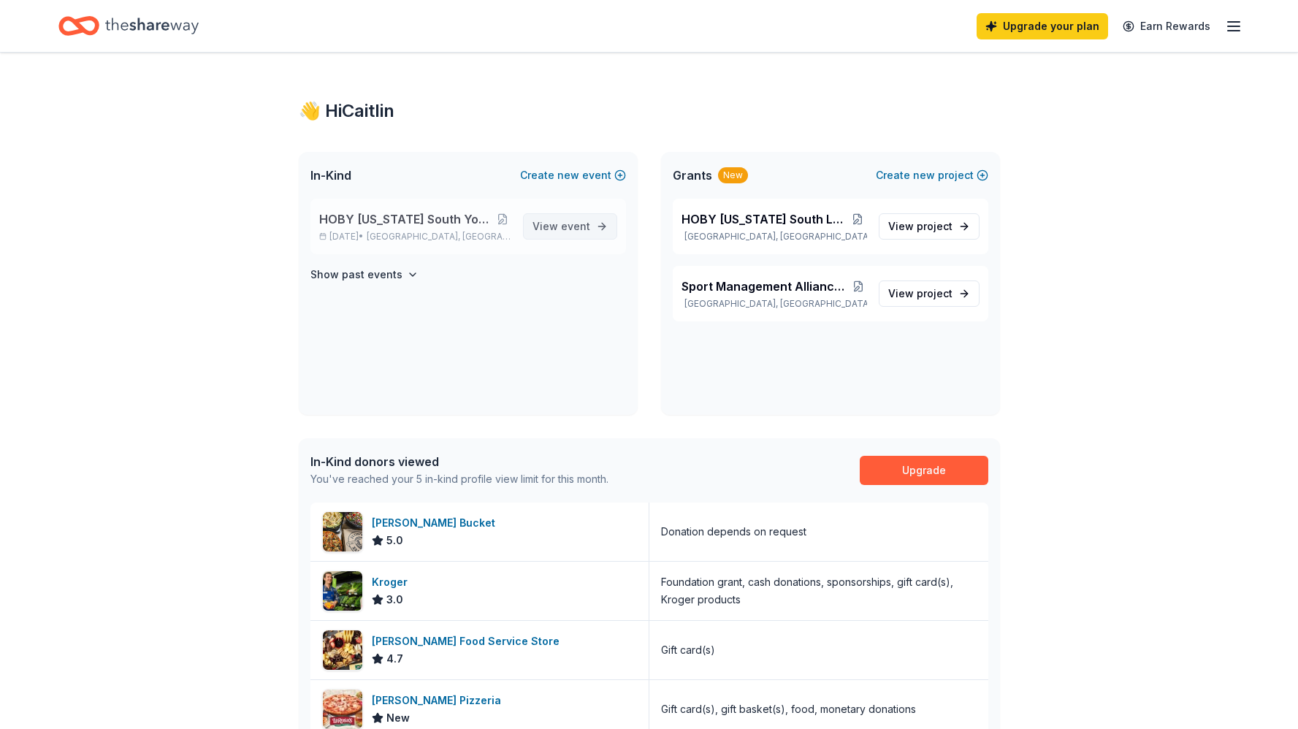  What do you see at coordinates (343, 532) in the screenshot?
I see `img: Image for Rusty Bucket` at bounding box center [343, 532].